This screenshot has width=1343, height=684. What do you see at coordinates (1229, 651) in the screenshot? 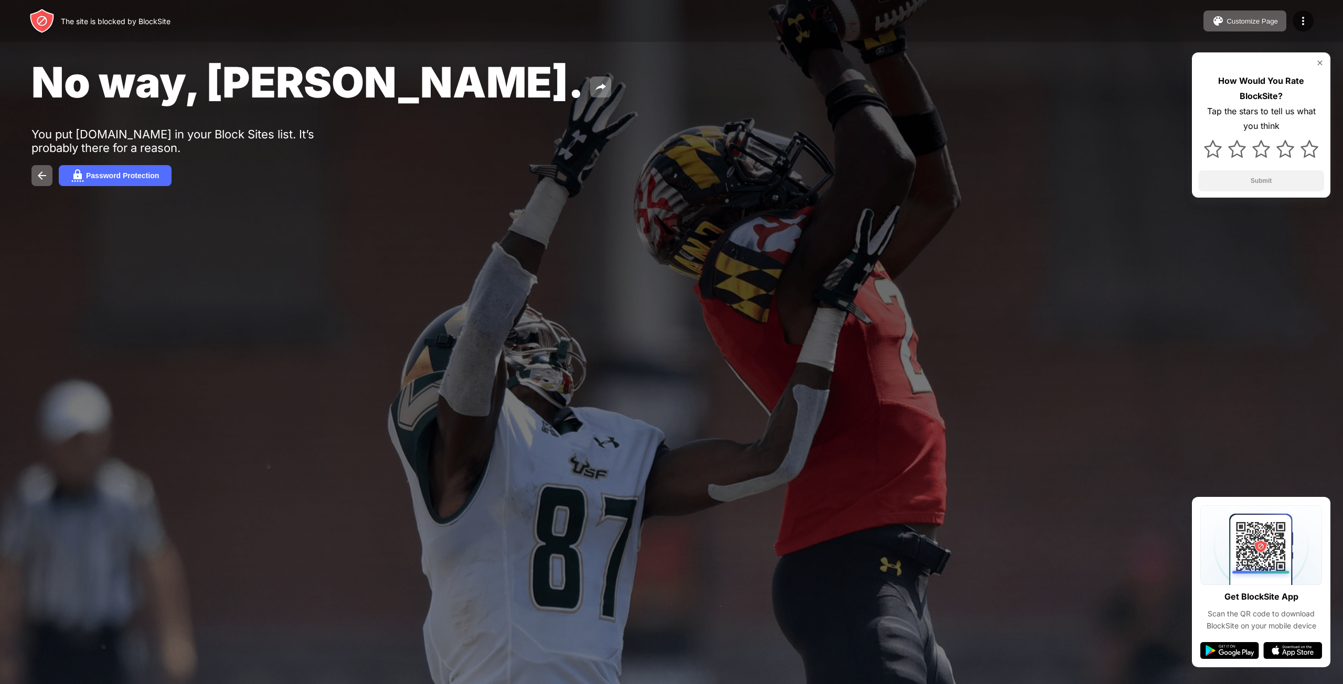
I see `img: google-play.svg` at bounding box center [1229, 651].